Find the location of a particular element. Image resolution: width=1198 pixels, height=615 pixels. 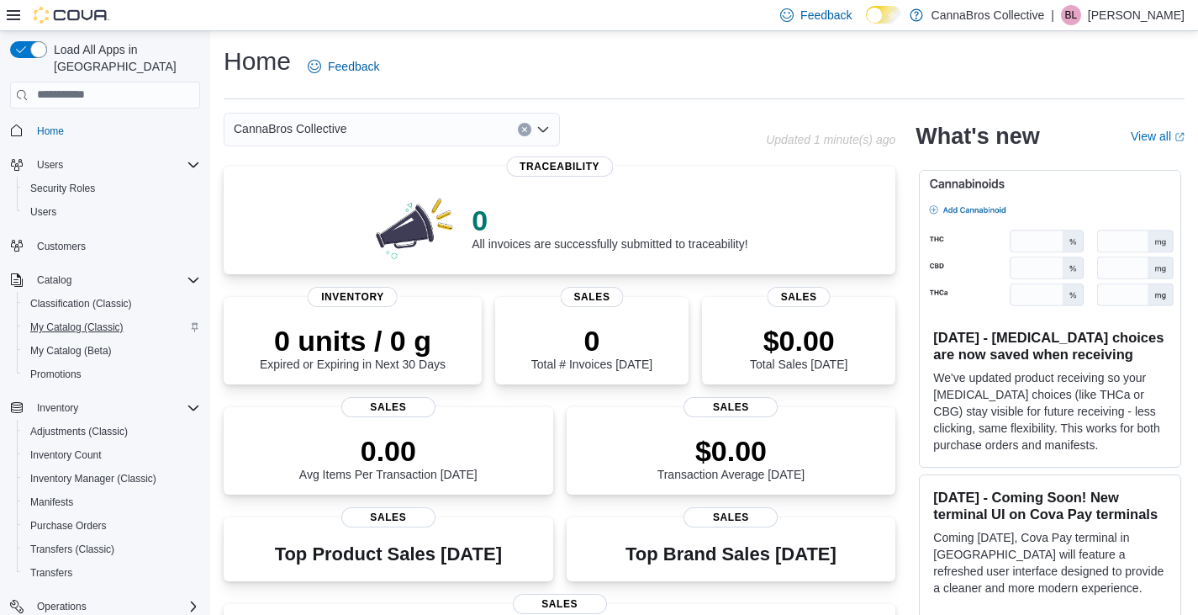

span: Traceability is located at coordinates (559, 166).